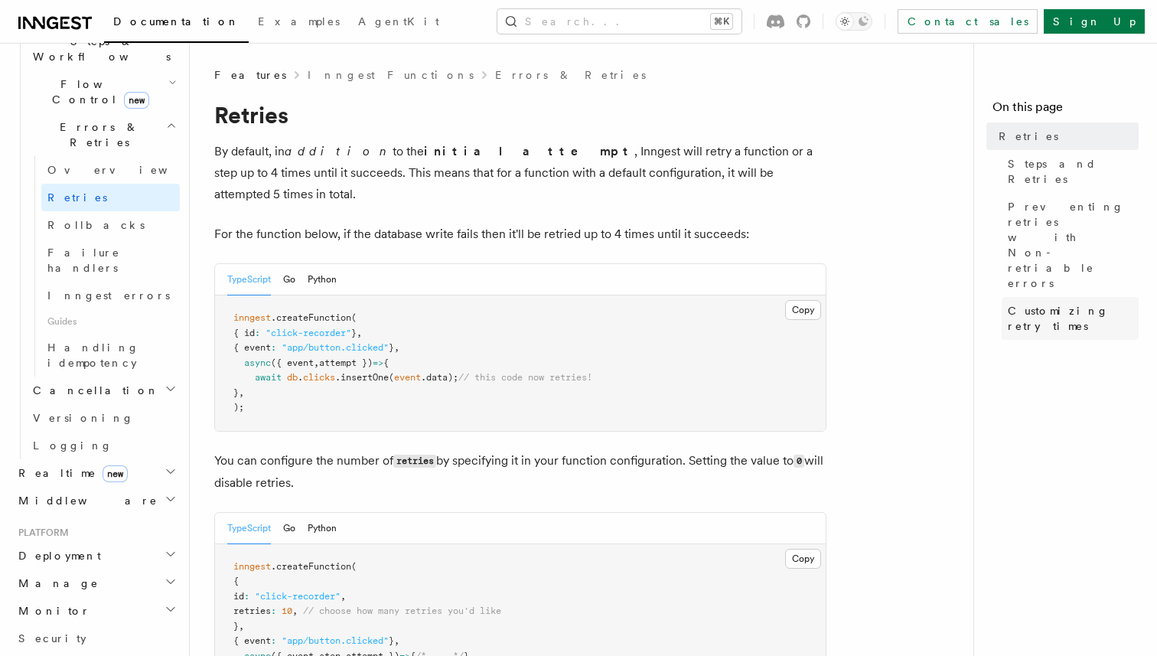  Describe the element at coordinates (103, 390) in the screenshot. I see `button: Cancellation` at that location.